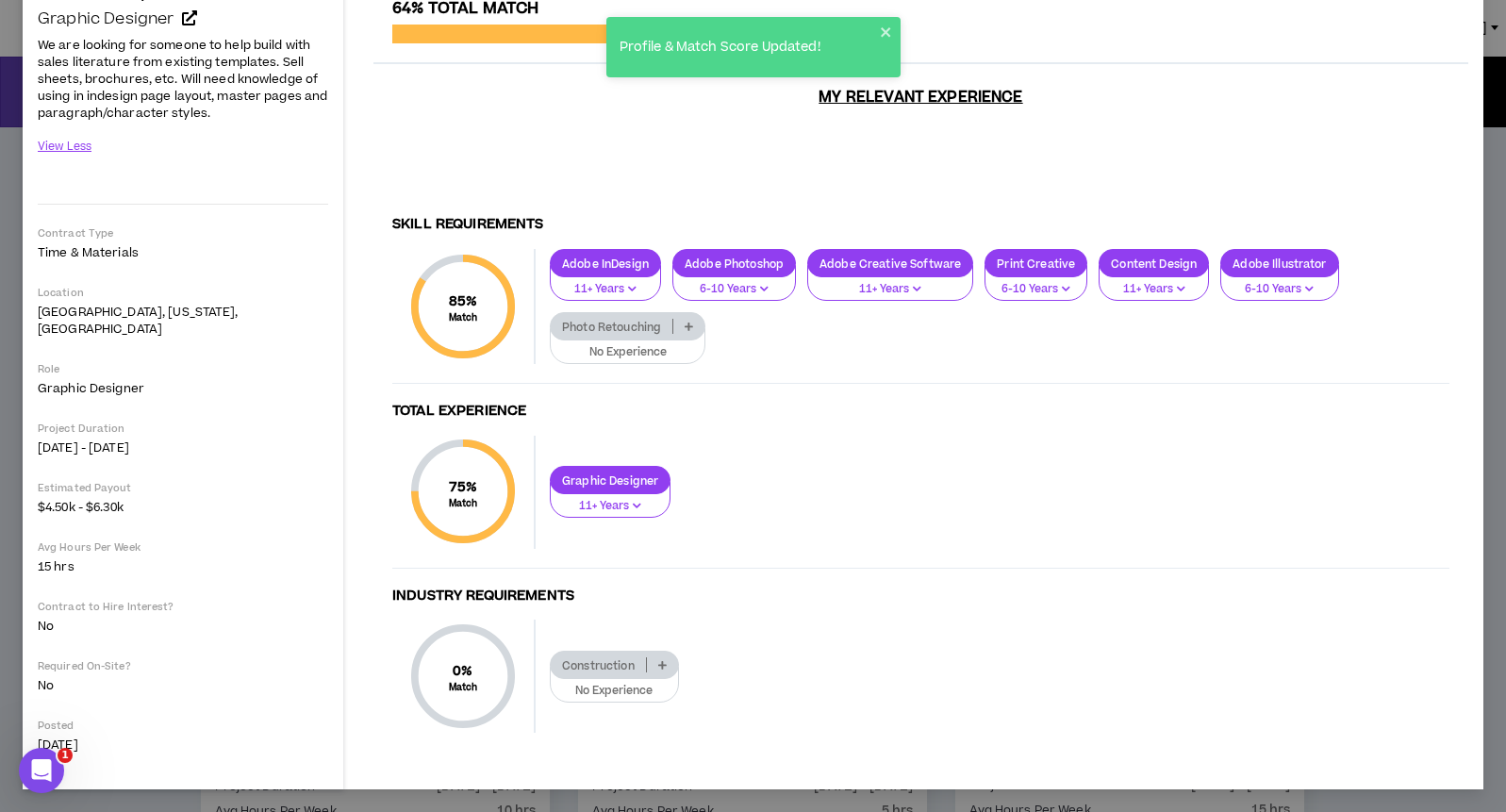  Describe the element at coordinates (890, 263) in the screenshot. I see `p: Adobe Creative Software` at that location.